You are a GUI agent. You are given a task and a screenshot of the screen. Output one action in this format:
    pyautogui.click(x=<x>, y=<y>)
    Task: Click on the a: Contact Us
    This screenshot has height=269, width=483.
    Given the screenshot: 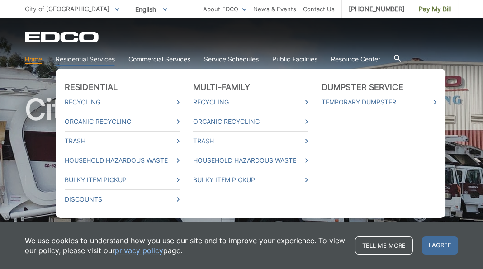 What is the action you would take?
    pyautogui.click(x=319, y=9)
    